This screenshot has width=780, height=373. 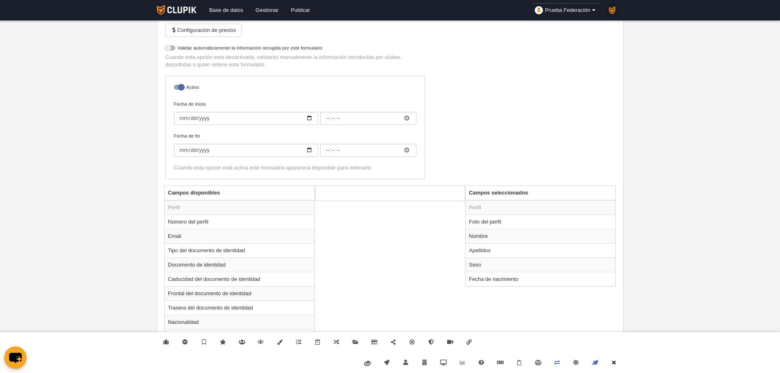 What do you see at coordinates (540, 279) in the screenshot?
I see `td: Fecha de nacimiento` at bounding box center [540, 279].